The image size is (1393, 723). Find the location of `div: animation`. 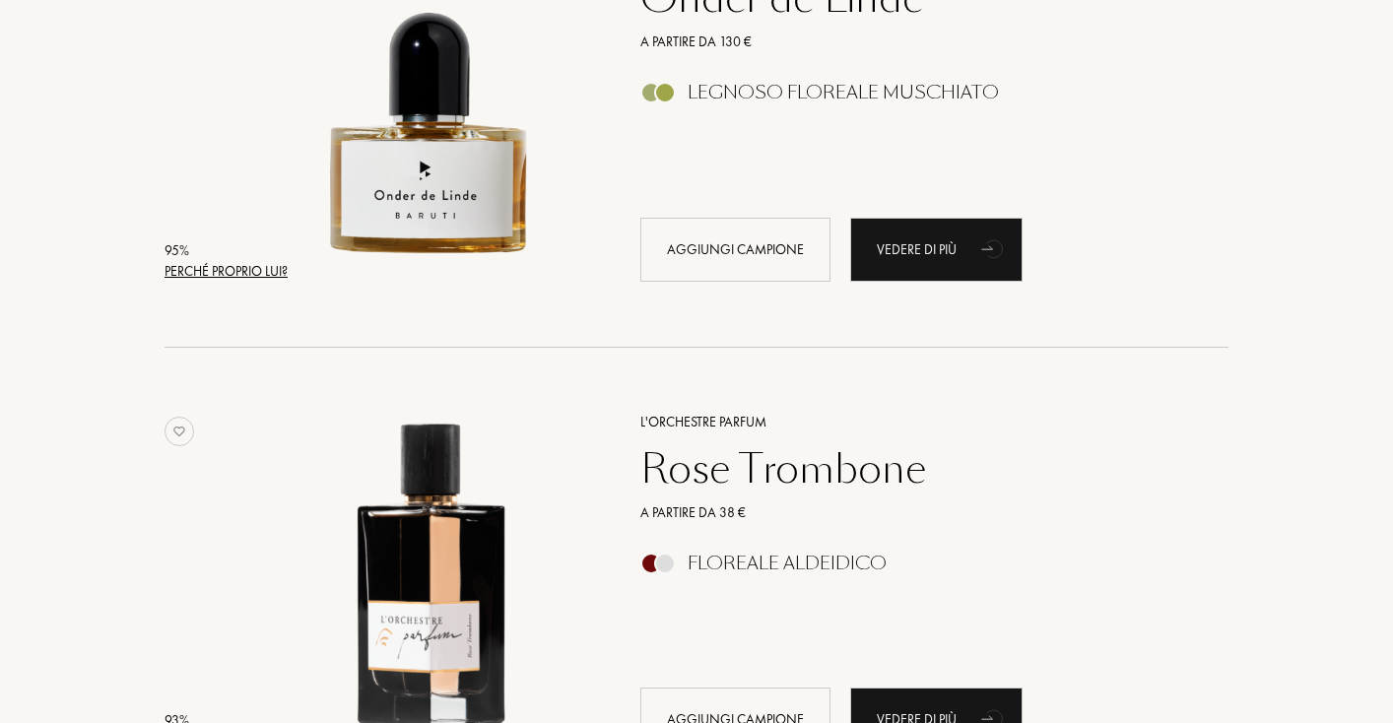

div: animation is located at coordinates (994, 248).